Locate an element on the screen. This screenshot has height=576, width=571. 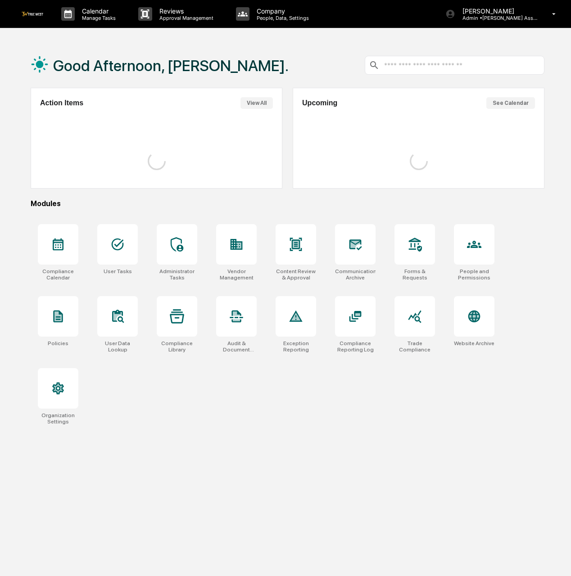
div: Modules is located at coordinates (287, 204).